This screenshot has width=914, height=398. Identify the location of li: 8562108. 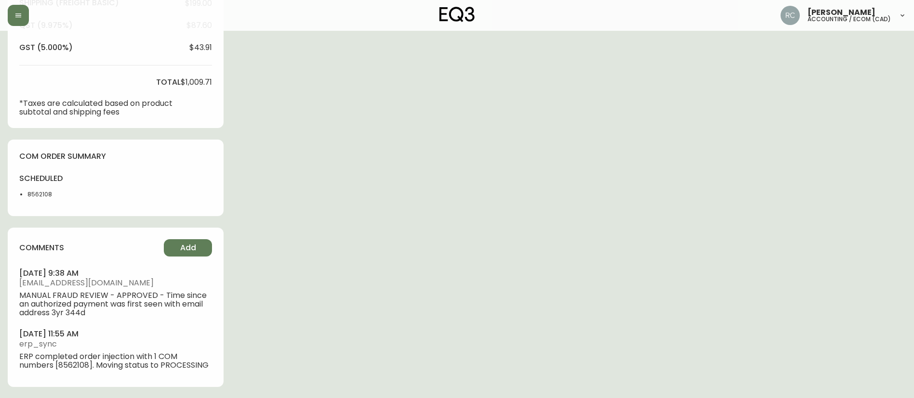
(52, 195).